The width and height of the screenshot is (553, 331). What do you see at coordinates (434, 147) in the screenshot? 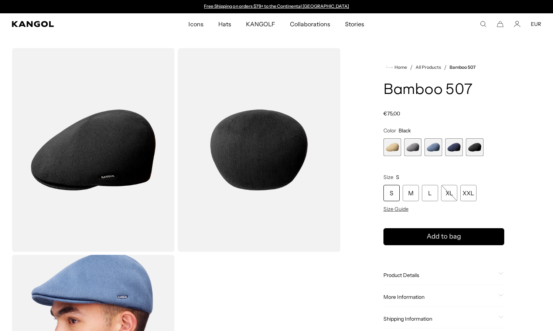
I see `div: 3 of 5` at bounding box center [434, 147].